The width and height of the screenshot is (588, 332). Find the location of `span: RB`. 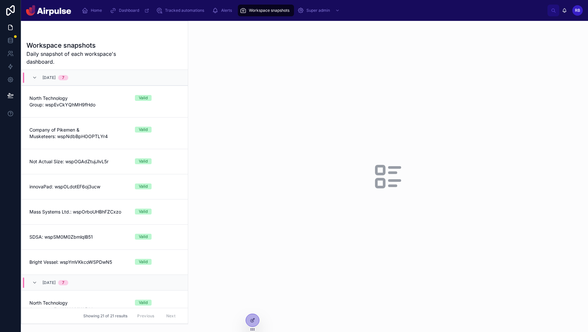

span: RB is located at coordinates (578, 10).